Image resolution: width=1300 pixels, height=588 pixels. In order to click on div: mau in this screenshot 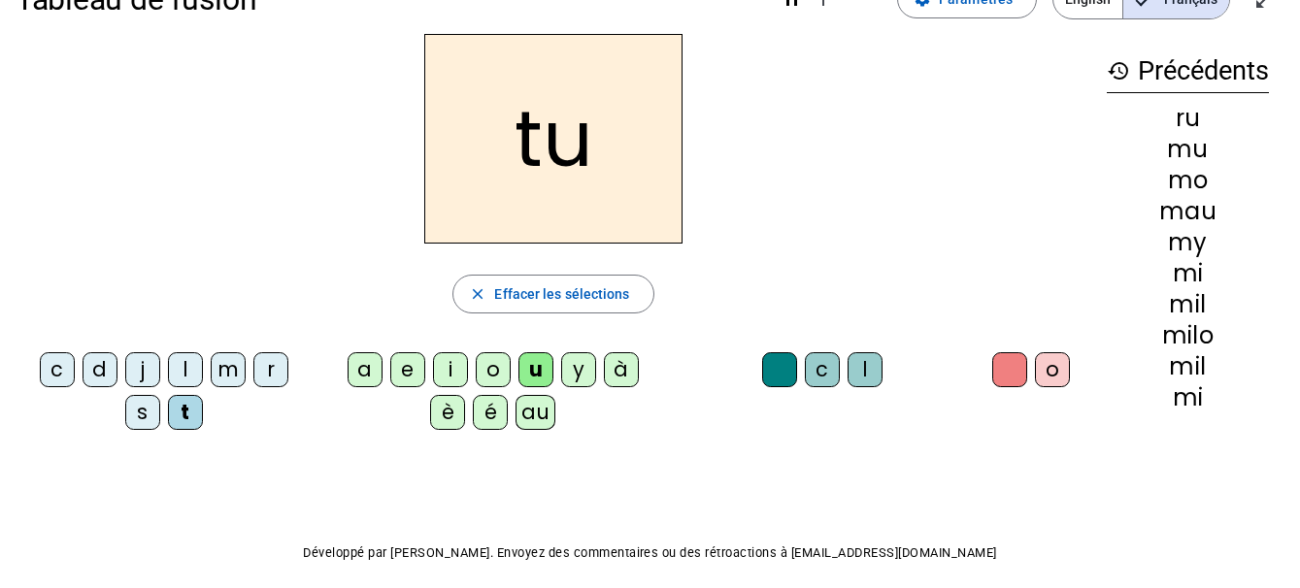, I will do `click(1187, 212)`.